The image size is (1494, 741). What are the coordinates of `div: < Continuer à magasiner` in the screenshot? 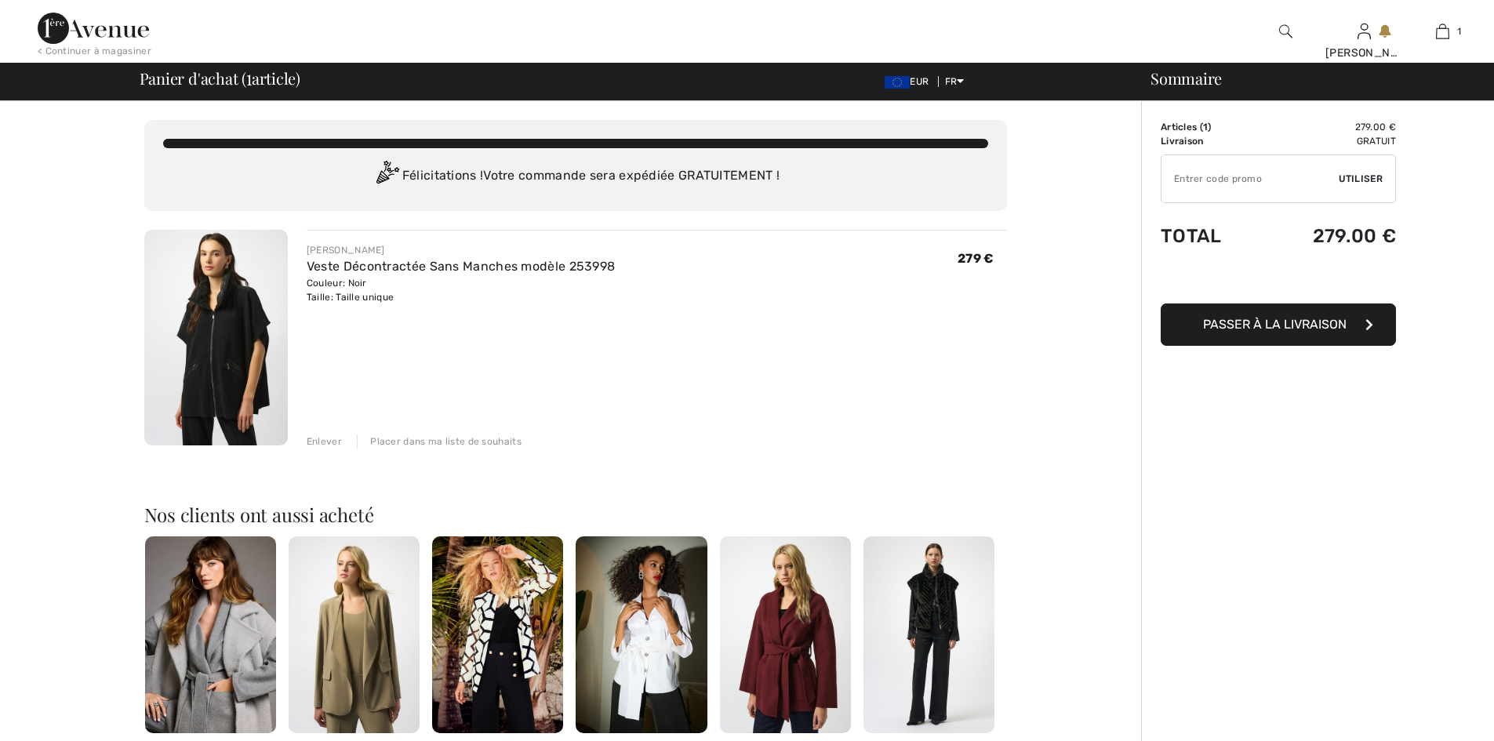 It's located at (94, 51).